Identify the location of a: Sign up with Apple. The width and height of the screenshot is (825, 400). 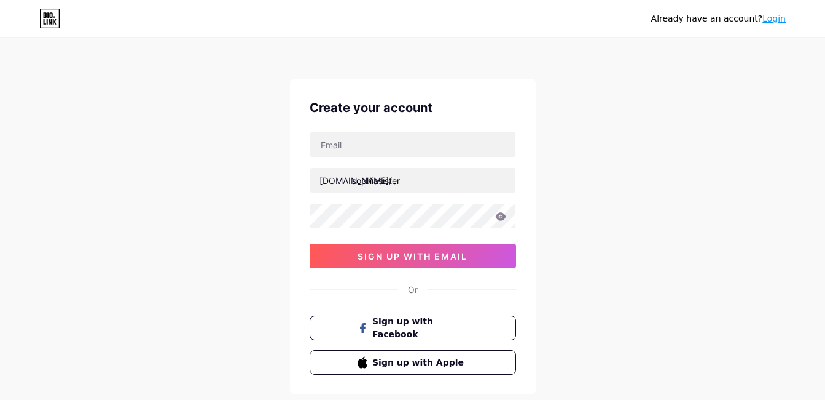
(413, 362).